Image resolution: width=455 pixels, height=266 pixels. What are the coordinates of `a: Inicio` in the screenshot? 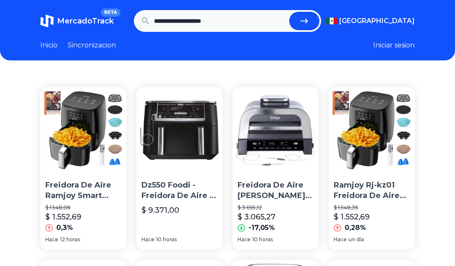 It's located at (49, 45).